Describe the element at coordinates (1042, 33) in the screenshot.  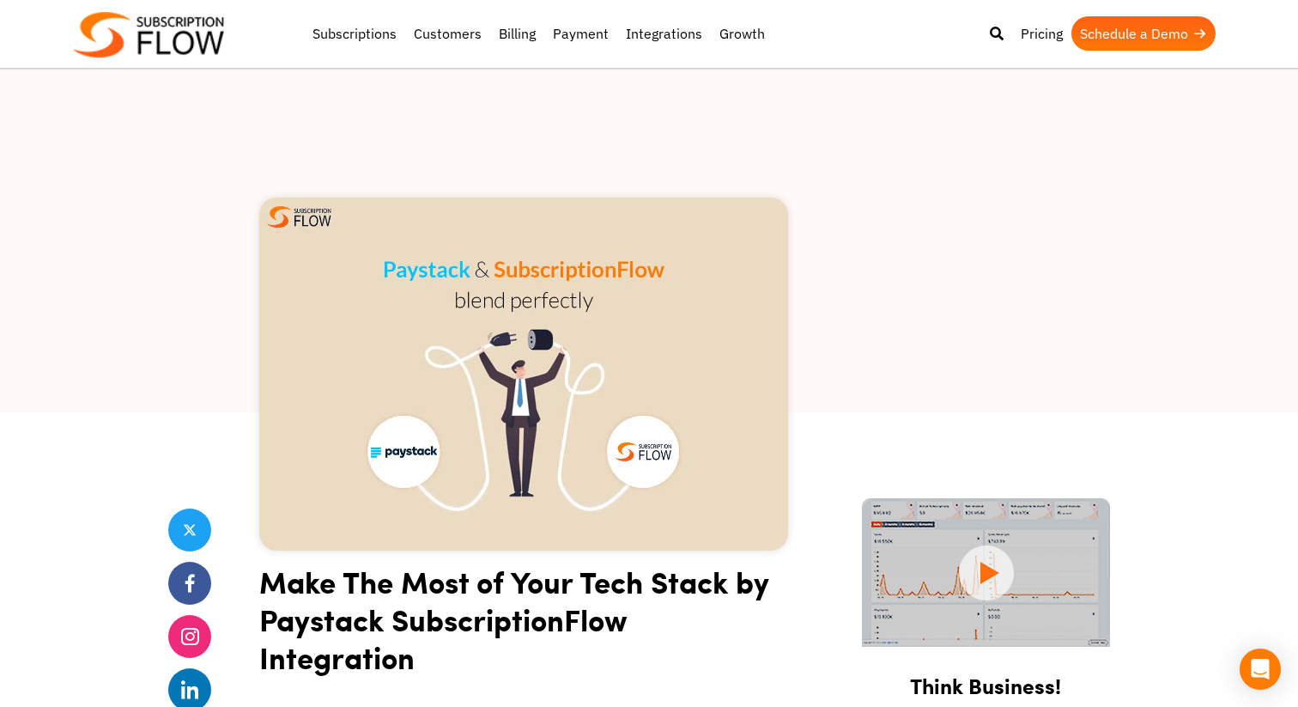
I see `a: Pricing` at that location.